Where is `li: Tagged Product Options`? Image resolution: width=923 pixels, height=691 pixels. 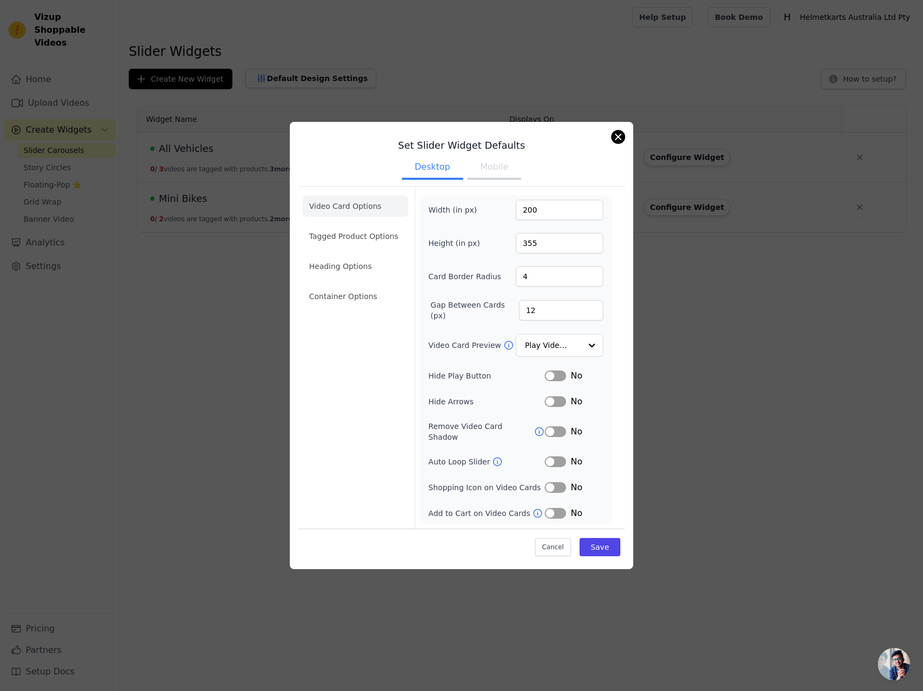 li: Tagged Product Options is located at coordinates (355, 236).